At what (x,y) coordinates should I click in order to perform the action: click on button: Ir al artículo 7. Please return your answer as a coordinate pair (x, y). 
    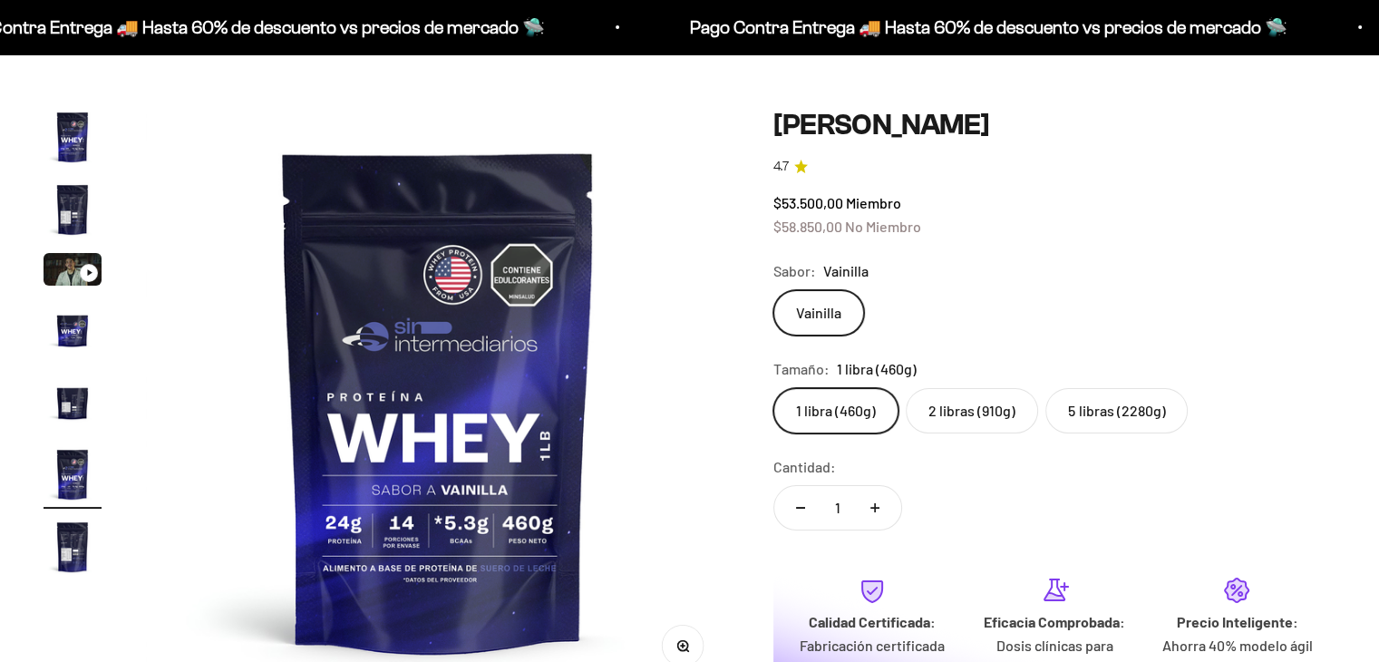
    Looking at the image, I should click on (73, 550).